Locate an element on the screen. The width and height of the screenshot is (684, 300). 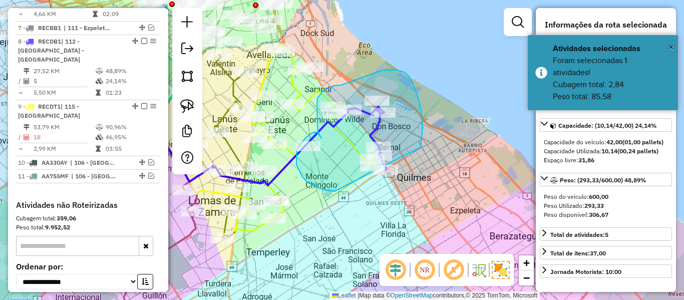
label: Ordenar por: is located at coordinates (88, 266).